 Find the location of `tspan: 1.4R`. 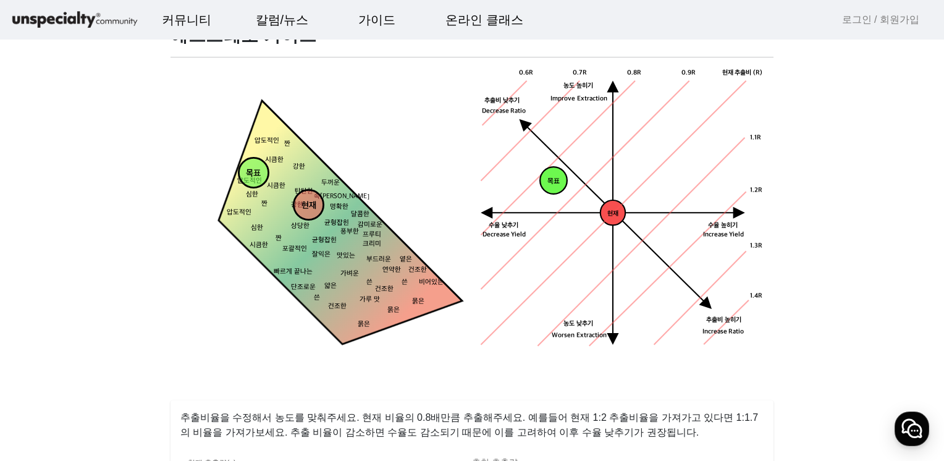

tspan: 1.4R is located at coordinates (756, 296).